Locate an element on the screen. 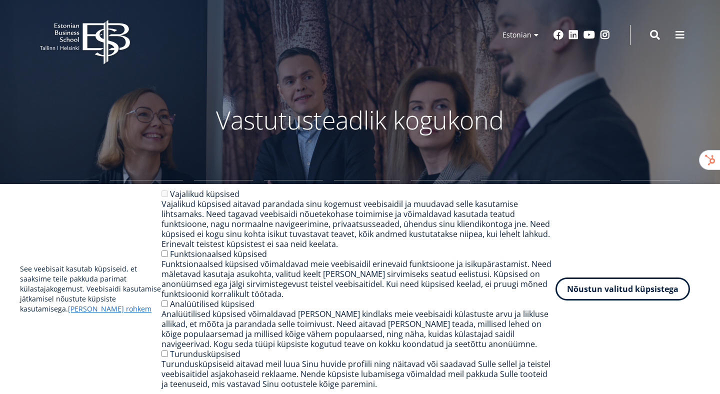 Image resolution: width=720 pixels, height=394 pixels. a: Avatud Ülikool is located at coordinates (510, 200).